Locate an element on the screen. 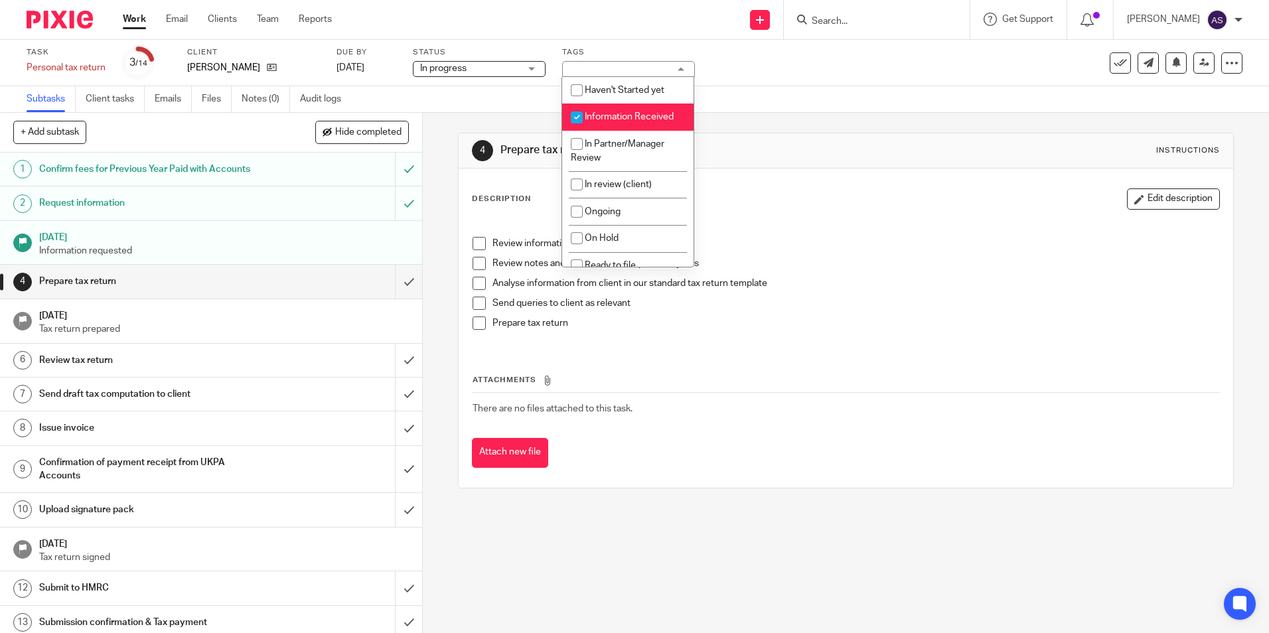  p: Send queries to client as relevant is located at coordinates (856, 303).